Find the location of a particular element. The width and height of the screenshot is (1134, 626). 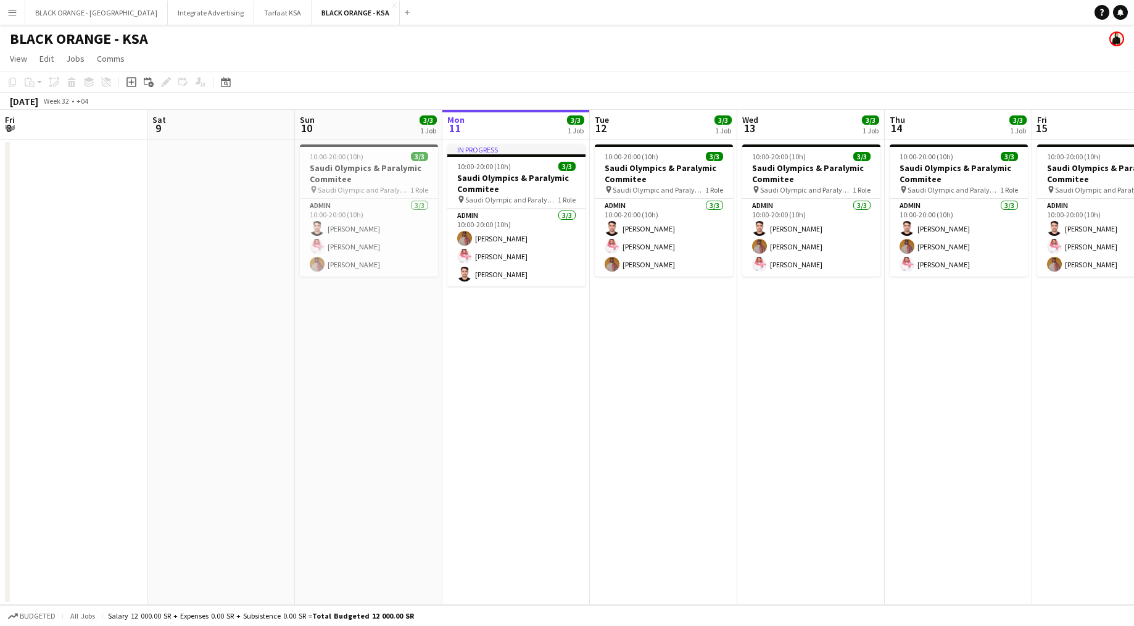

span: 15 is located at coordinates (1041, 128).